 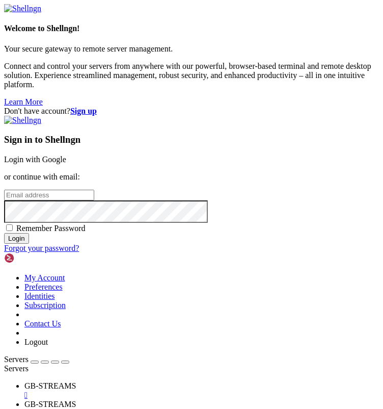 I want to click on p: or continue with email:, so click(x=192, y=177).